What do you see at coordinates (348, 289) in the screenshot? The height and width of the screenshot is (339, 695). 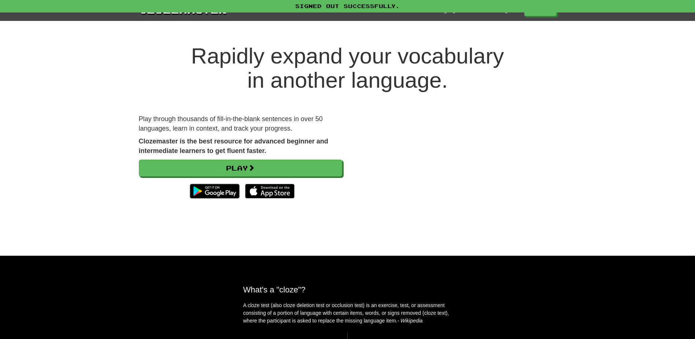 I see `h2: What's a "cloze"?` at bounding box center [348, 289].